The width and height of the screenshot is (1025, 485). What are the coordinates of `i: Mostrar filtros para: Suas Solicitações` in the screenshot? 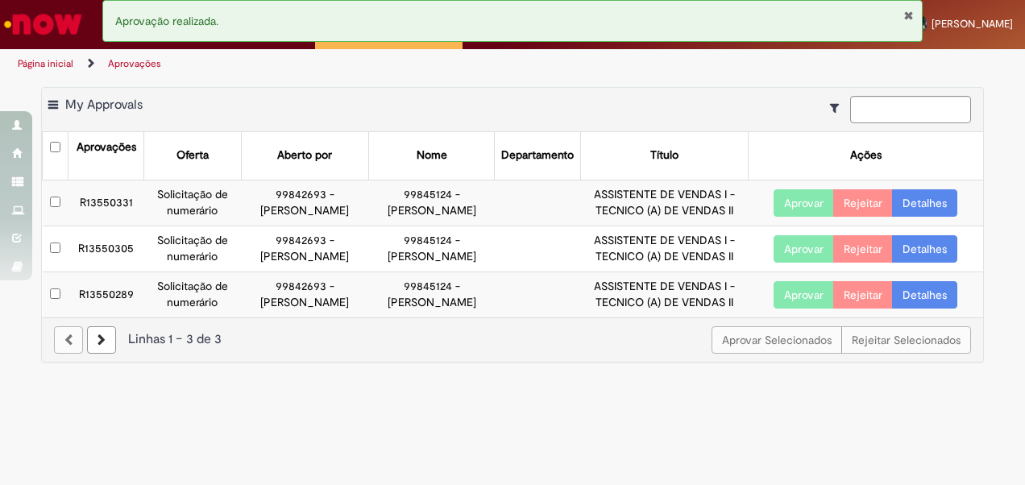 It's located at (838, 108).